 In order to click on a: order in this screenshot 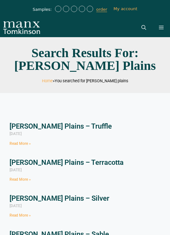, I will do `click(102, 10)`.